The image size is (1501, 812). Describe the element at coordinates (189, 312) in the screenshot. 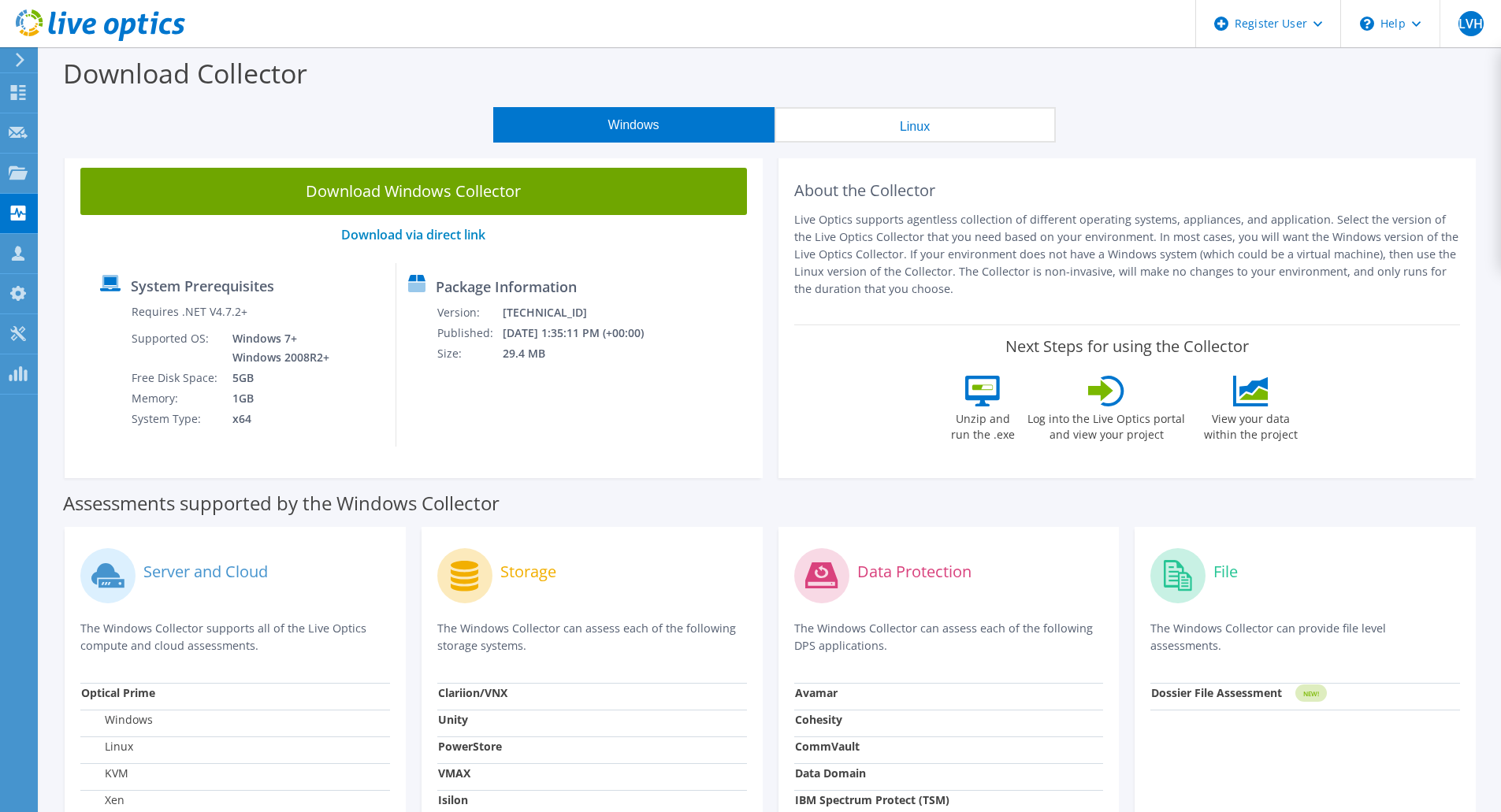

I see `label: Requires .NET V4.7.2+` at that location.